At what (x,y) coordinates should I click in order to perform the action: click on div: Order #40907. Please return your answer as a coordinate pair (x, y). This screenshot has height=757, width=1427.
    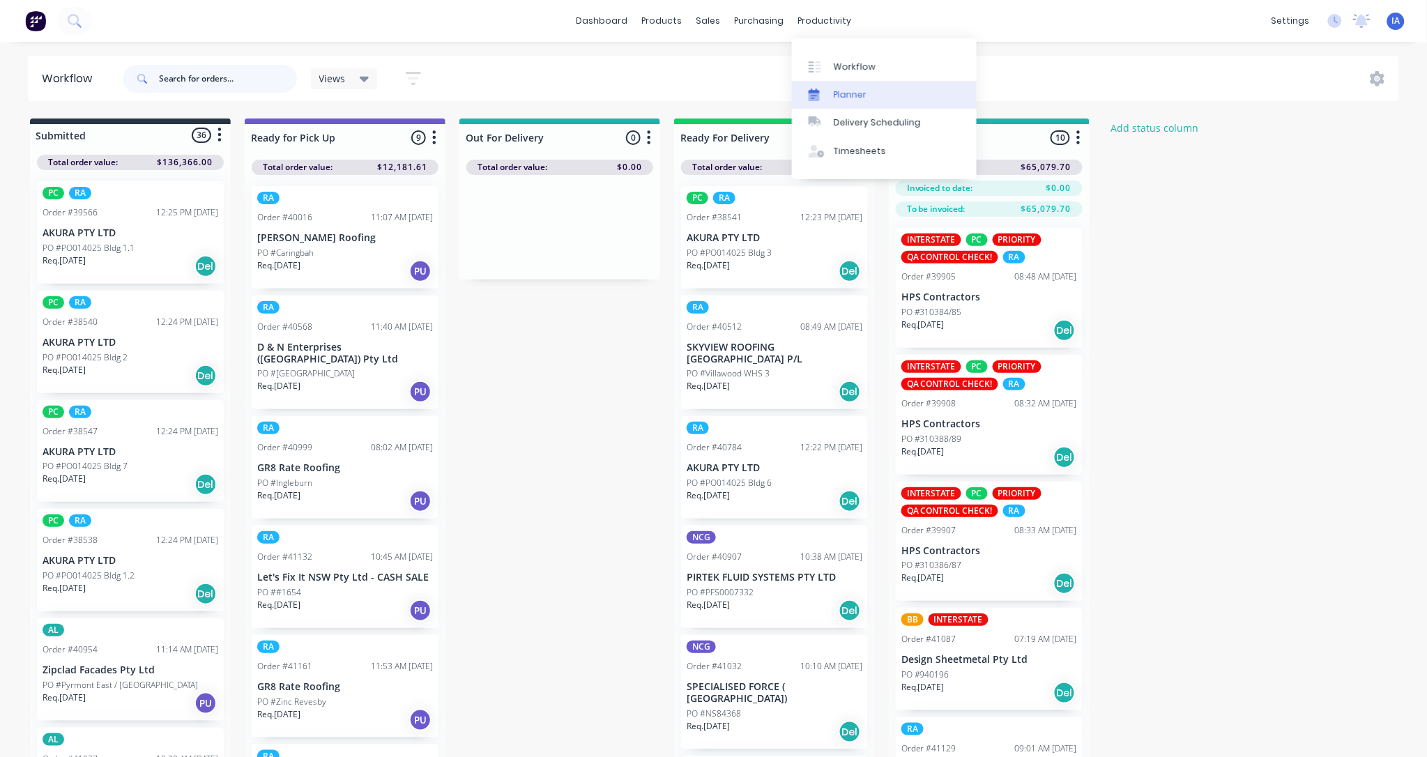
    Looking at the image, I should click on (714, 557).